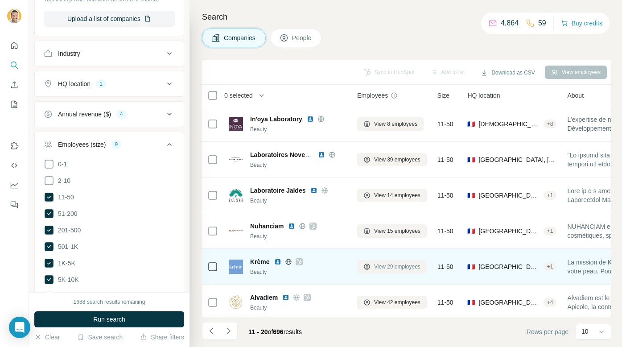  Describe the element at coordinates (239, 95) in the screenshot. I see `span: 0 selected` at that location.